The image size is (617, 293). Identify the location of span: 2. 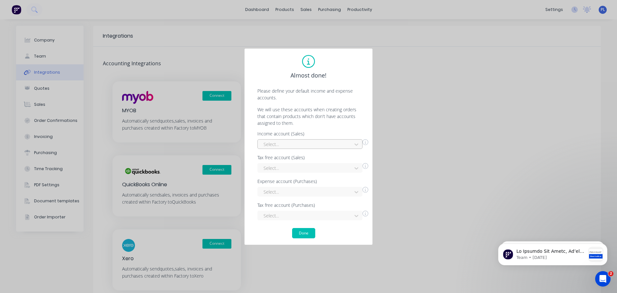
(611, 274).